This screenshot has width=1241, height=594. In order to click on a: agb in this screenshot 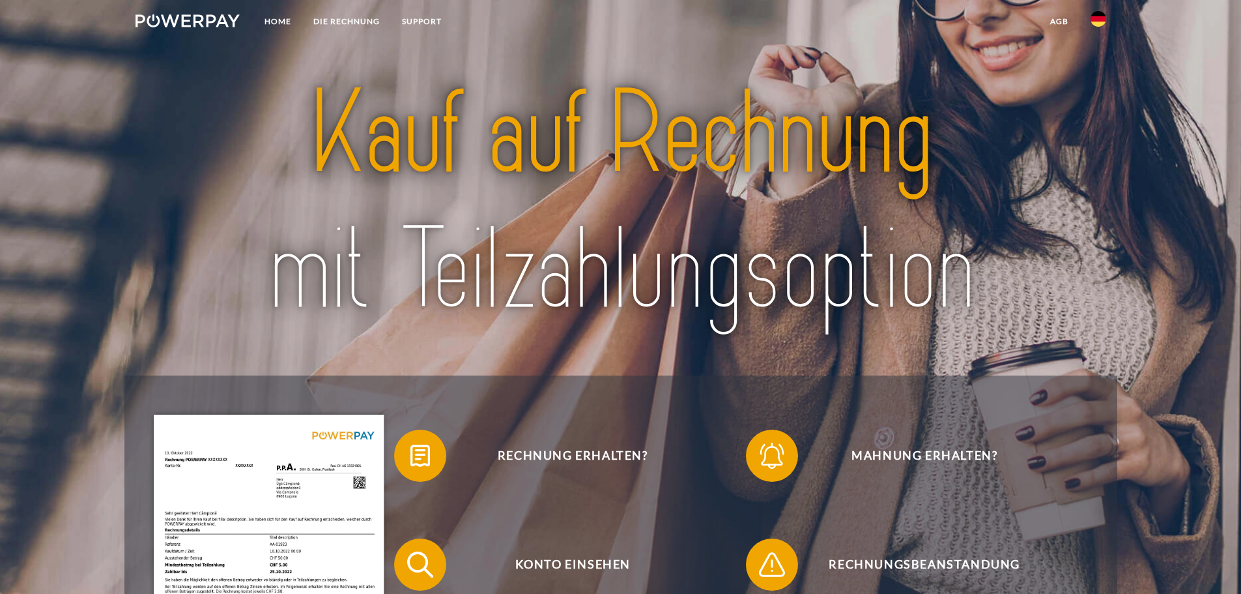, I will do `click(1060, 22)`.